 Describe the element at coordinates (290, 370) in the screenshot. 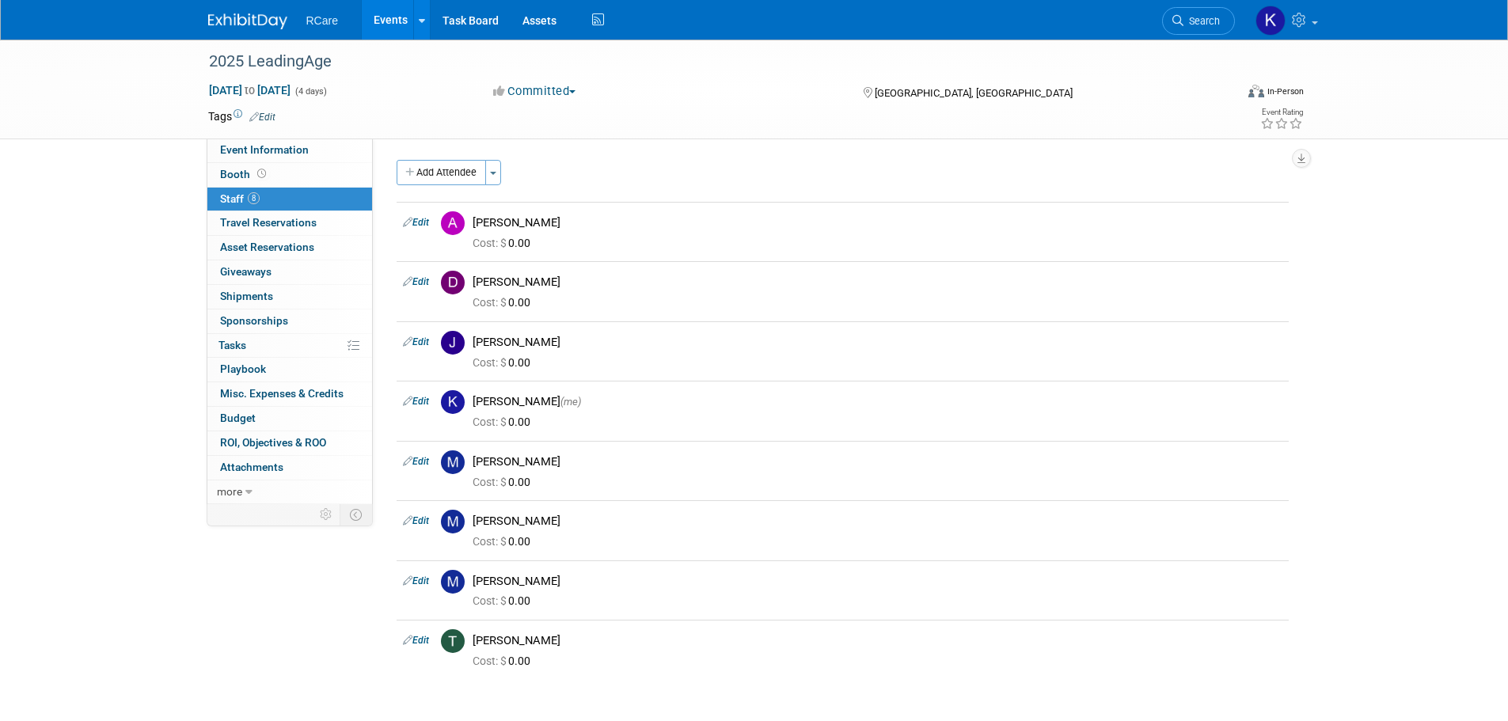

I see `a: Playbook` at that location.